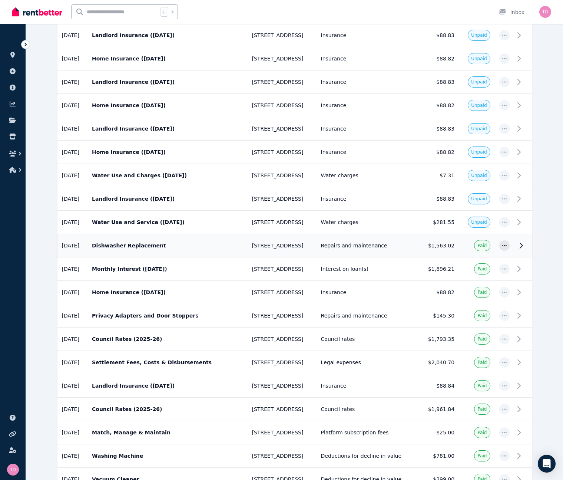 This screenshot has height=480, width=563. Describe the element at coordinates (37, 12) in the screenshot. I see `img: RentBetter` at that location.